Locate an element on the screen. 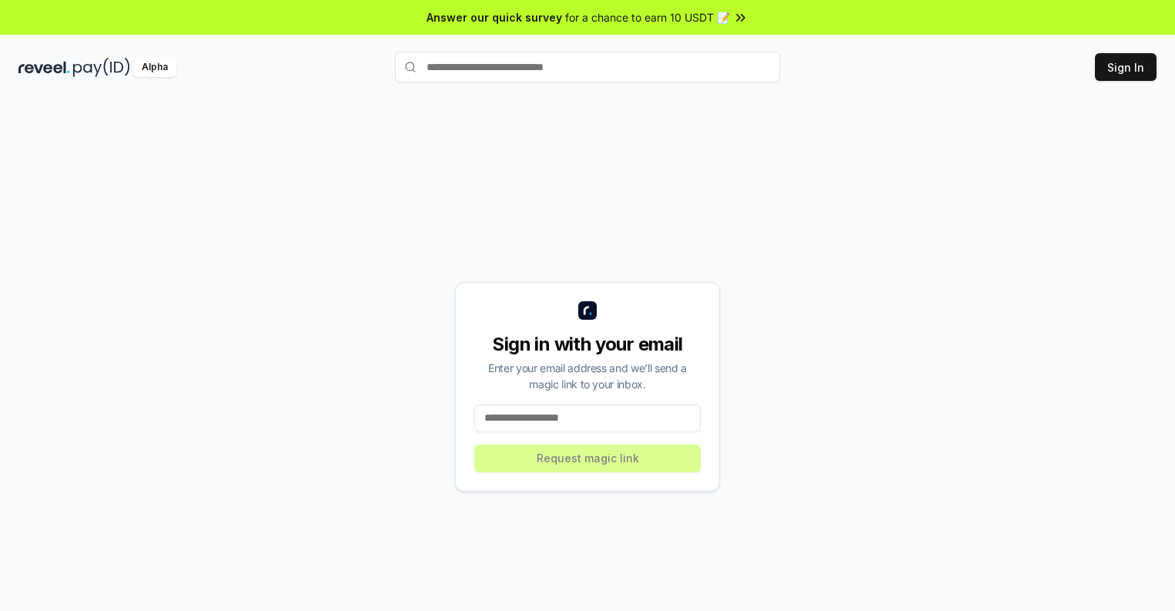 The height and width of the screenshot is (611, 1175). button: Sign In is located at coordinates (1126, 67).